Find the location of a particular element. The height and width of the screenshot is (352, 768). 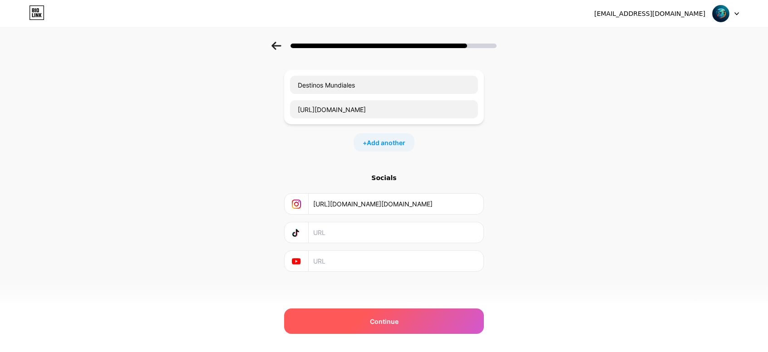

span: Continue is located at coordinates (384, 321).